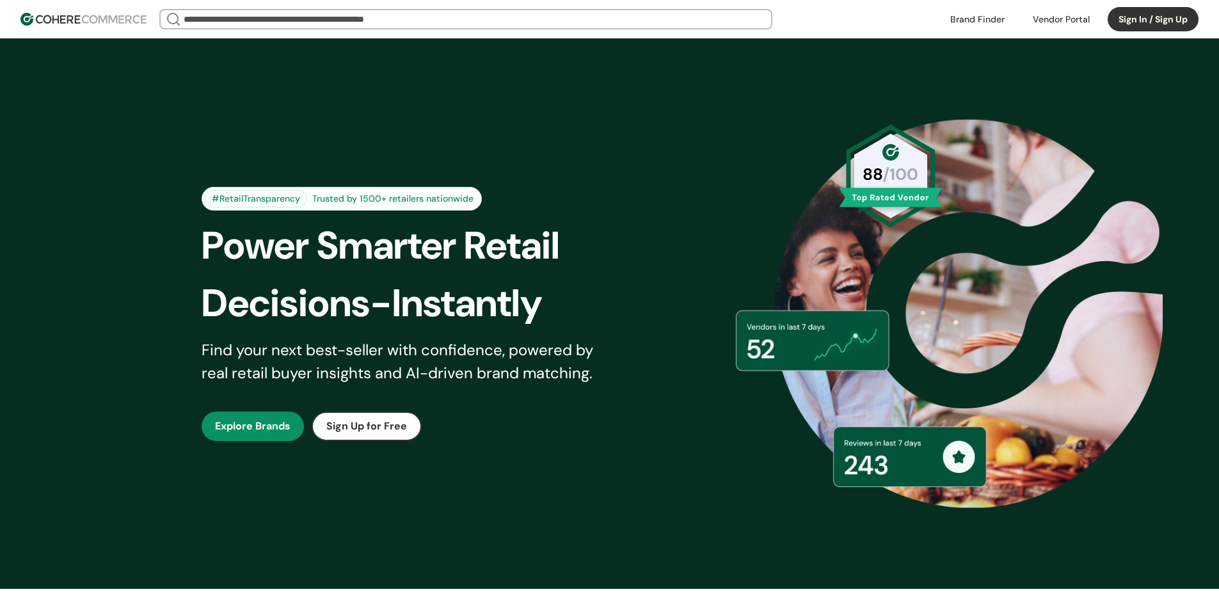 The width and height of the screenshot is (1219, 610). What do you see at coordinates (393, 198) in the screenshot?
I see `div: Trusted by 1500+ retailers nationwide` at bounding box center [393, 198].